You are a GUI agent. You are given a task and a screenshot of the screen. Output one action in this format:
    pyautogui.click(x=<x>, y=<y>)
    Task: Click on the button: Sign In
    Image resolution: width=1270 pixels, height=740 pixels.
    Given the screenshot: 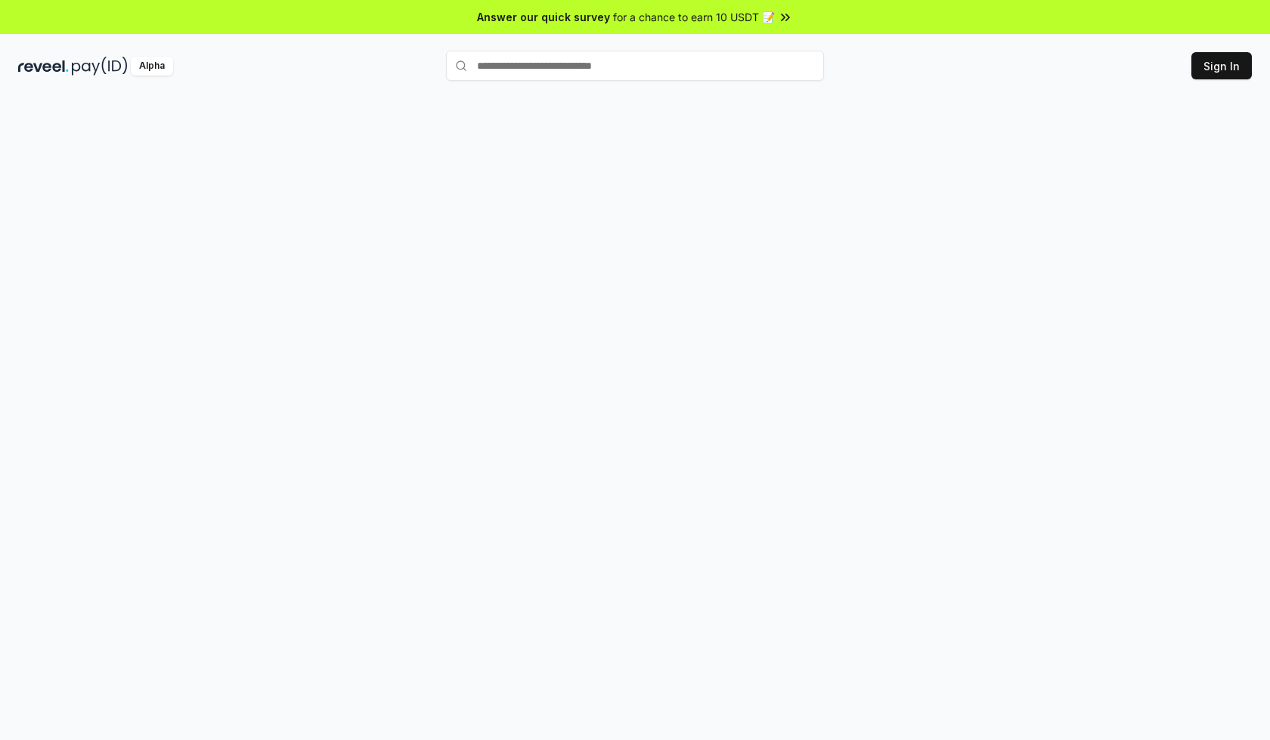 What is the action you would take?
    pyautogui.click(x=1221, y=66)
    